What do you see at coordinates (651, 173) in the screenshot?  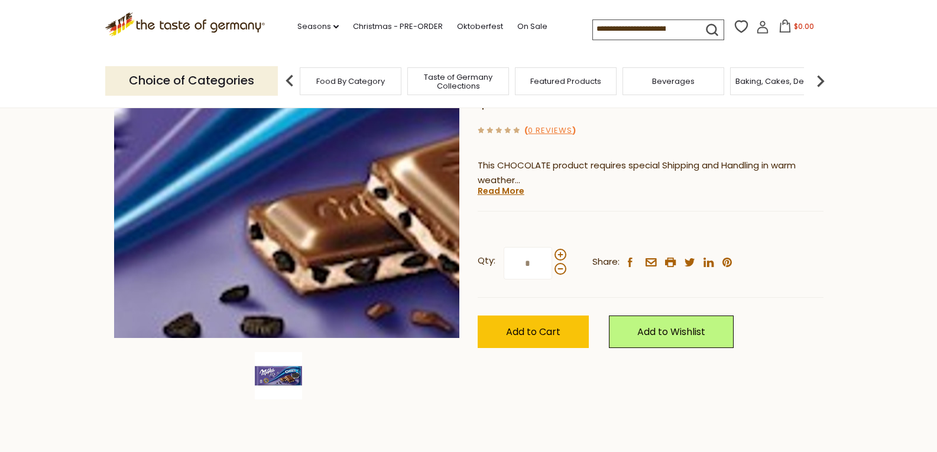 I see `p: This CHOCOLATE product requires special Shipping and Handling in warm weather` at bounding box center [651, 173].